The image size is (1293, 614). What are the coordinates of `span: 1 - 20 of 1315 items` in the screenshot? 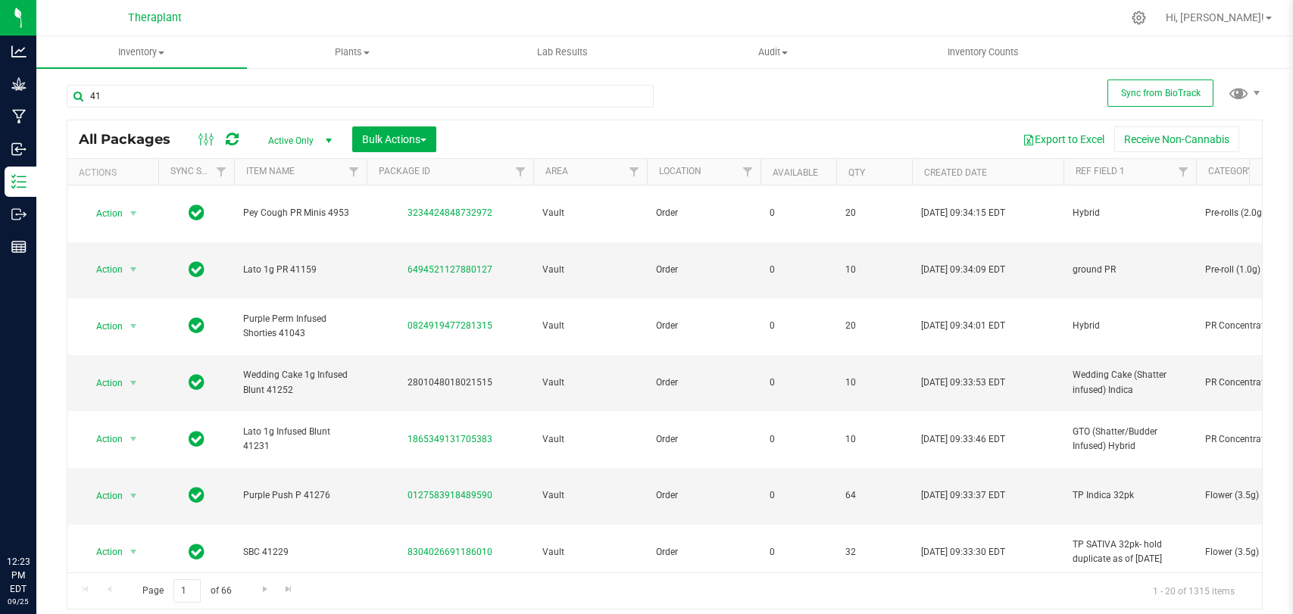 It's located at (1194, 591).